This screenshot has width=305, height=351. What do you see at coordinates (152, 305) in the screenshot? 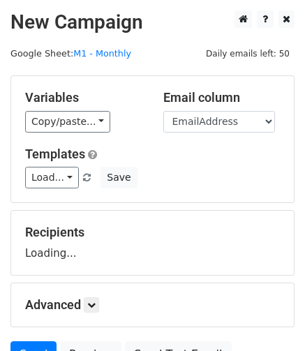
I see `h5: Advanced` at bounding box center [152, 305].